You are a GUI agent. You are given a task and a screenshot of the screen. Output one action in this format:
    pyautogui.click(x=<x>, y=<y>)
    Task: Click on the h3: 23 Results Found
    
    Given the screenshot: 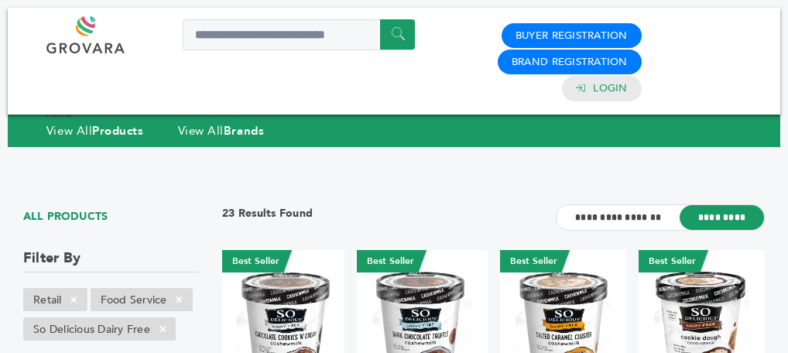 What is the action you would take?
    pyautogui.click(x=267, y=218)
    